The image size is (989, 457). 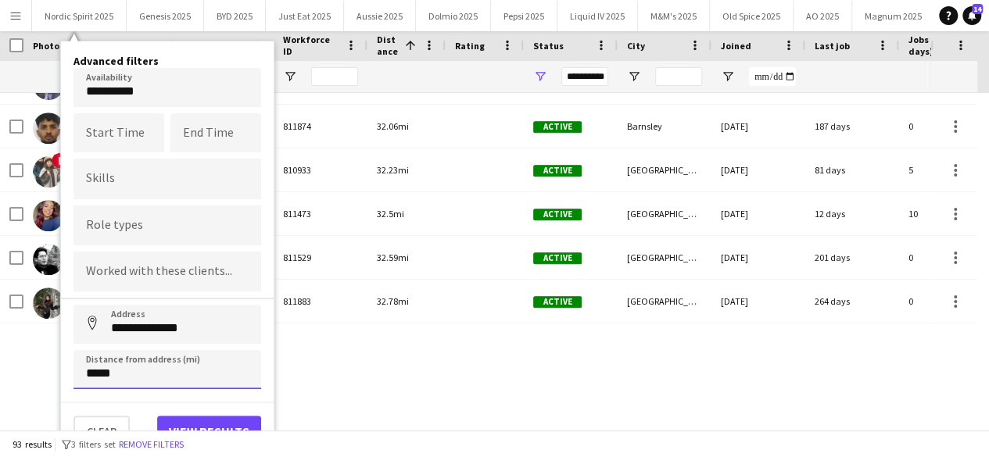 What do you see at coordinates (393, 170) in the screenshot?
I see `span: 32.23mi` at bounding box center [393, 170].